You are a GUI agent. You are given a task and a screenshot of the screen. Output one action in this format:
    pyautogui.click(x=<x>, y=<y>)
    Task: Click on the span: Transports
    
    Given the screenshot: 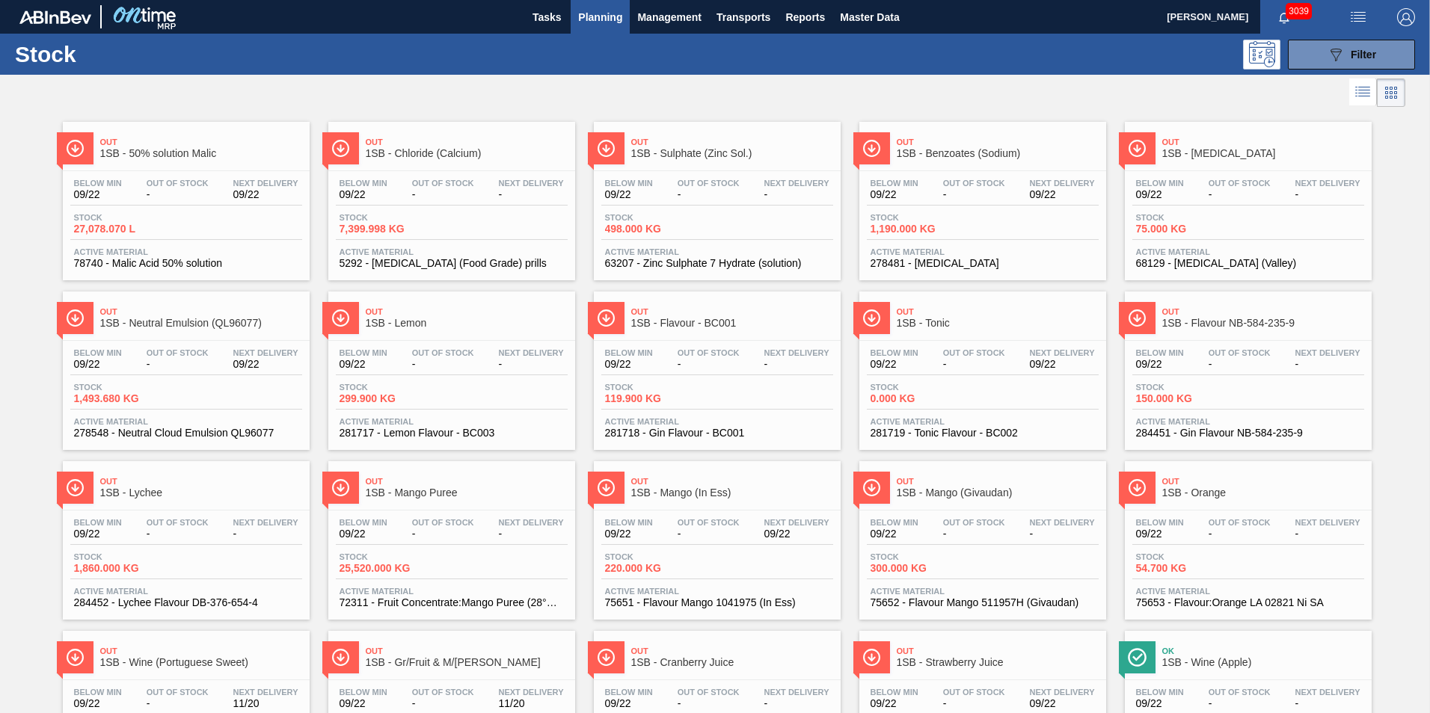 What is the action you would take?
    pyautogui.click(x=743, y=17)
    